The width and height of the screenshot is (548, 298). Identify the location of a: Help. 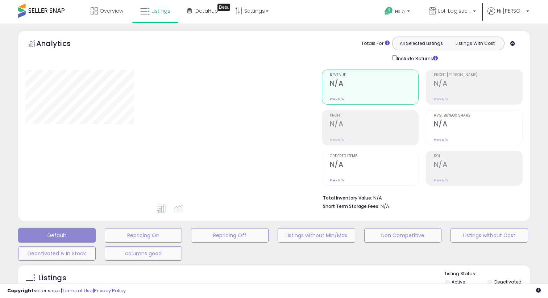
(398, 12).